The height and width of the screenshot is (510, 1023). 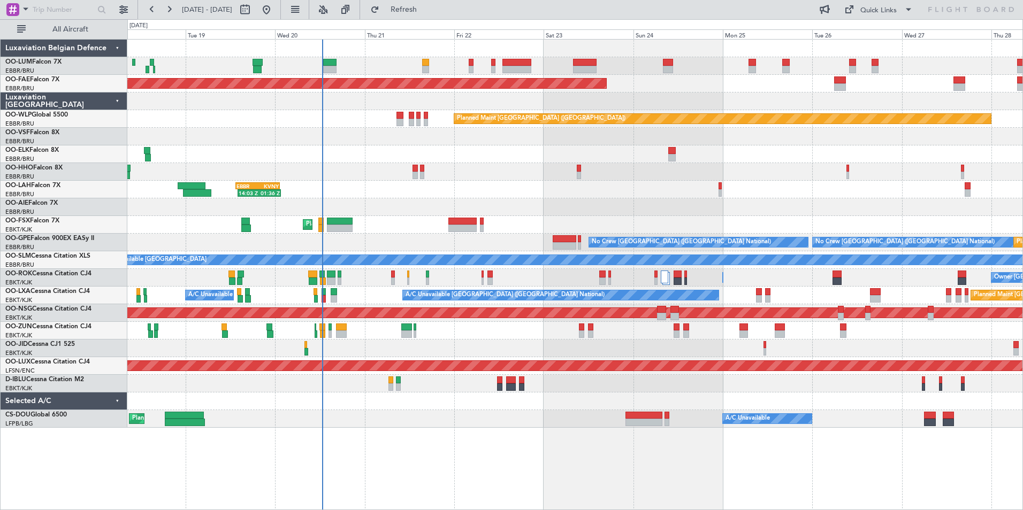 What do you see at coordinates (36, 115) in the screenshot?
I see `a: OO-WLPGlobal 5500` at bounding box center [36, 115].